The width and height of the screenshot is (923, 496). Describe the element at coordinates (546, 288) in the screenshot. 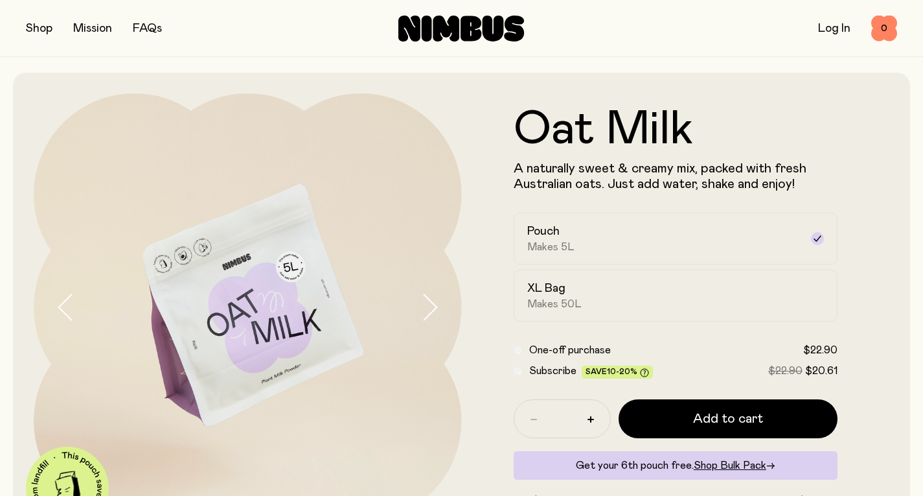

I see `h2: XL Bag` at that location.